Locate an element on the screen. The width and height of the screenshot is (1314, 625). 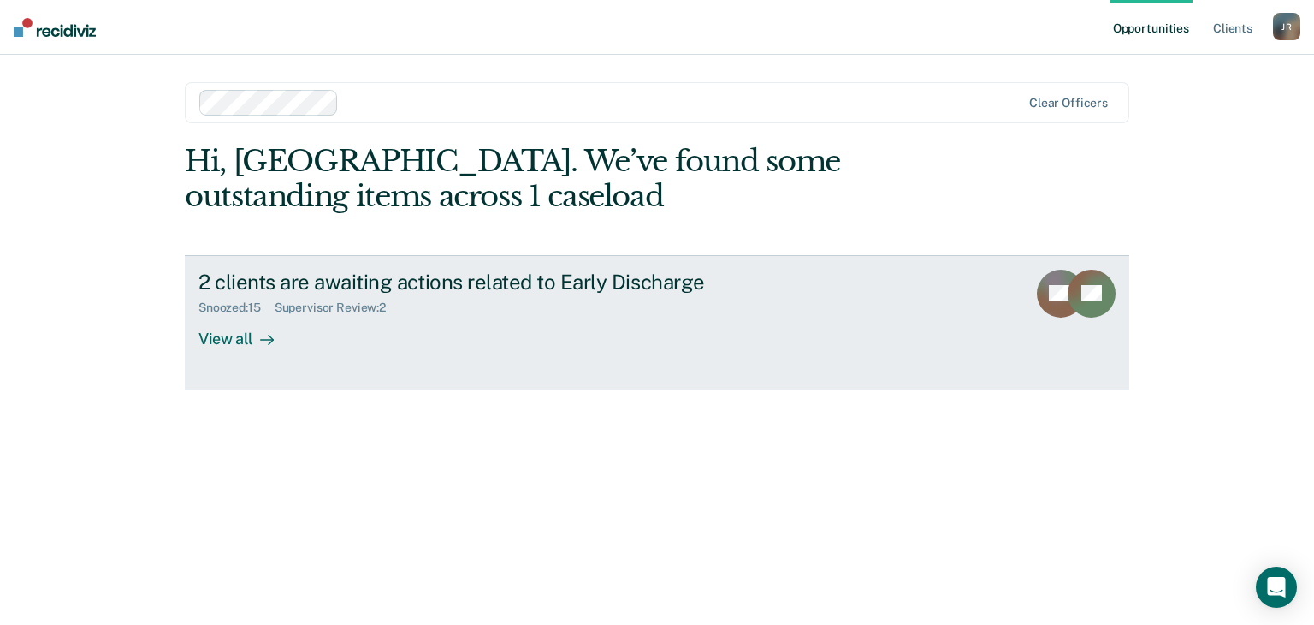
button: JR is located at coordinates (1287, 27).